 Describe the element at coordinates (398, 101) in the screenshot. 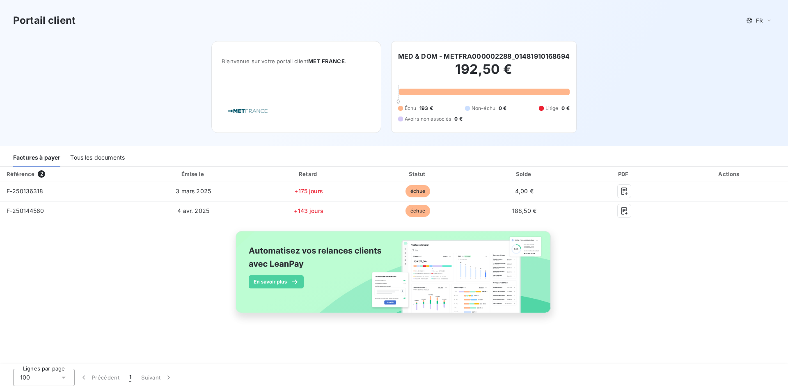

I see `span: 0` at that location.